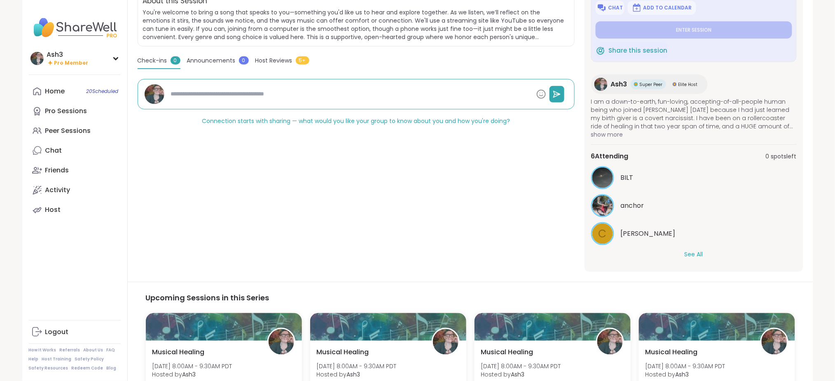 The image size is (835, 381). Describe the element at coordinates (70, 350) in the screenshot. I see `a: Referrals` at that location.